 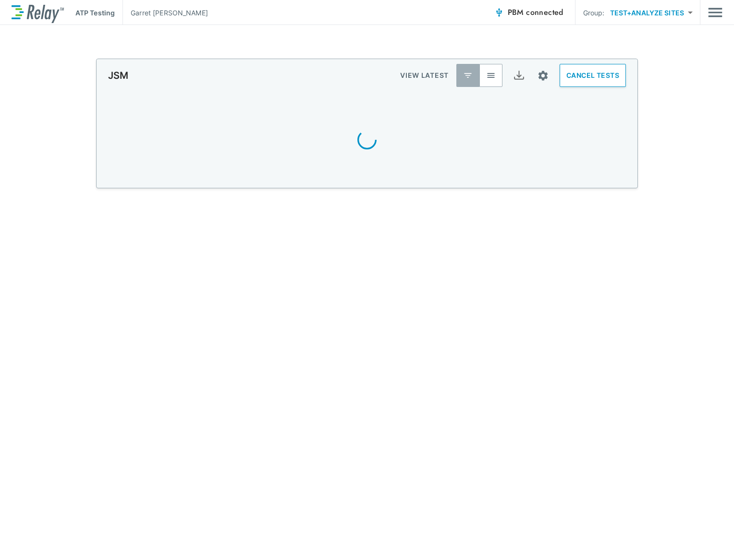 What do you see at coordinates (491, 75) in the screenshot?
I see `img: View All` at bounding box center [491, 75].